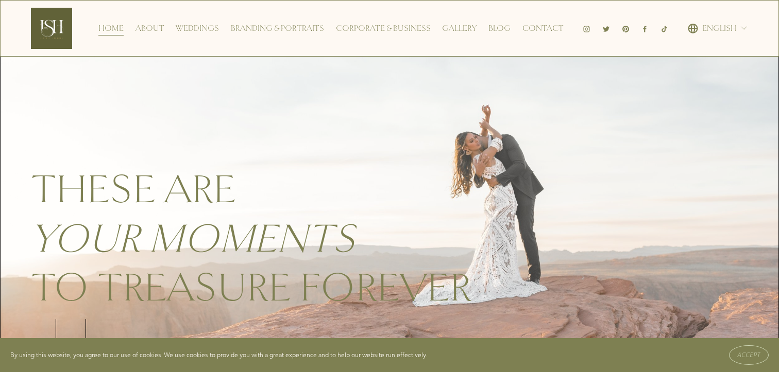  I want to click on a: Contact, so click(543, 28).